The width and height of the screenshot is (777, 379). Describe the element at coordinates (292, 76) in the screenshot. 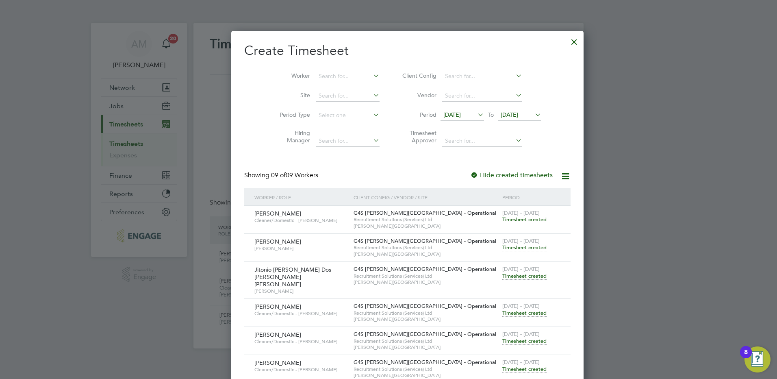

I see `label: Worker` at that location.